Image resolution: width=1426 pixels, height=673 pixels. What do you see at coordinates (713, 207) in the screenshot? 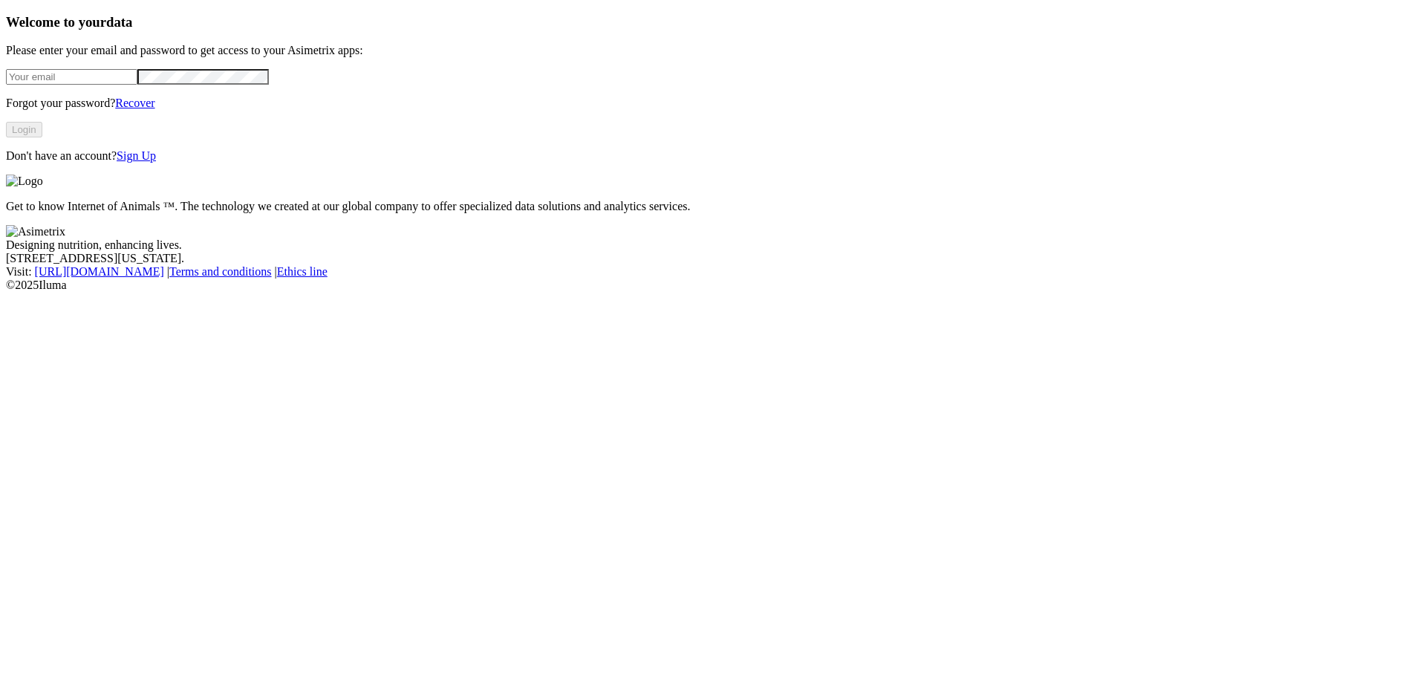
I see `p: Get to know Internet of Animals ™. The technology we created at our global company to offer speci...` at bounding box center [713, 207].